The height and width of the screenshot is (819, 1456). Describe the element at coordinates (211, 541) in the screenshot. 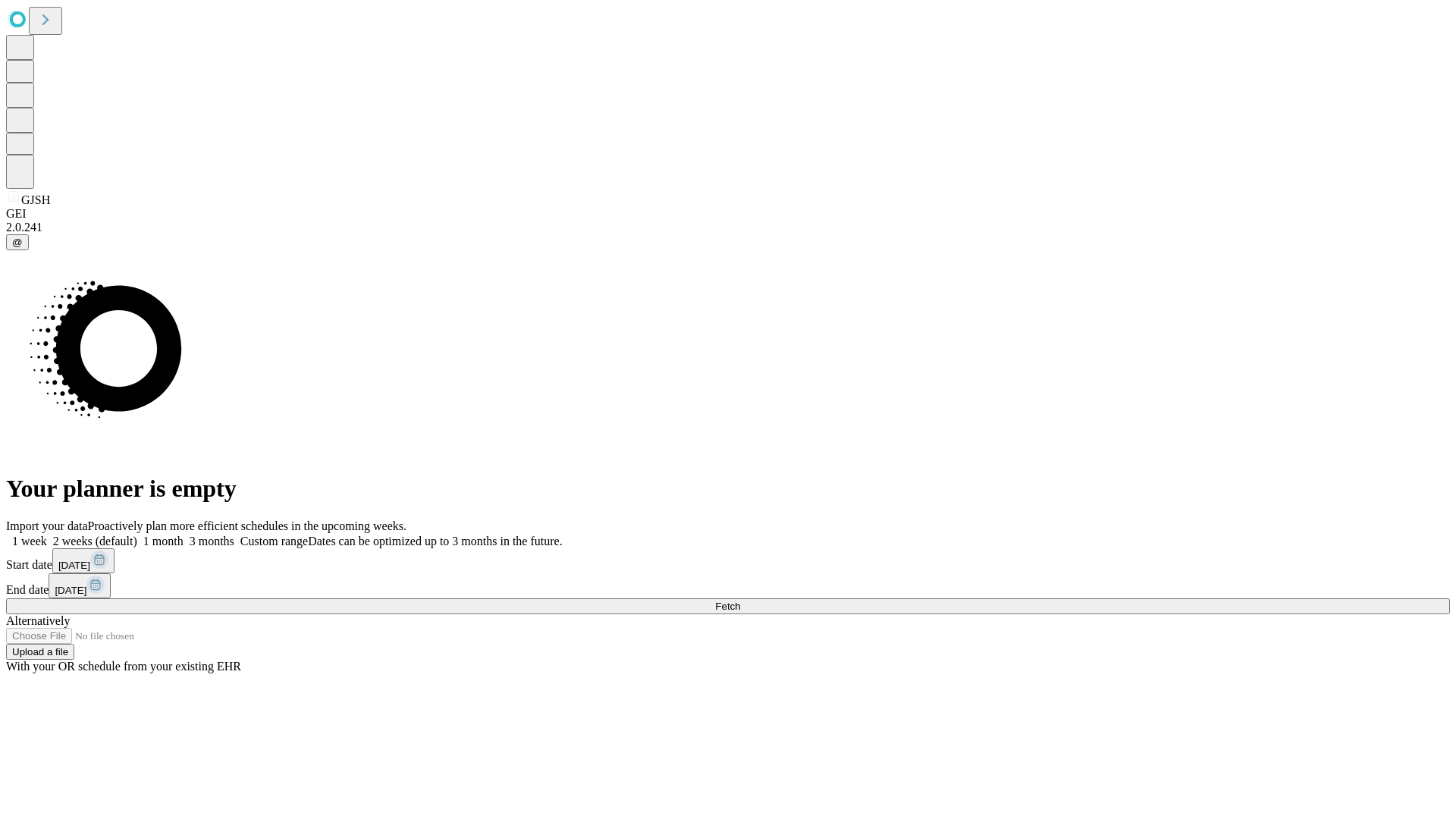

I see `span: 3 months` at that location.